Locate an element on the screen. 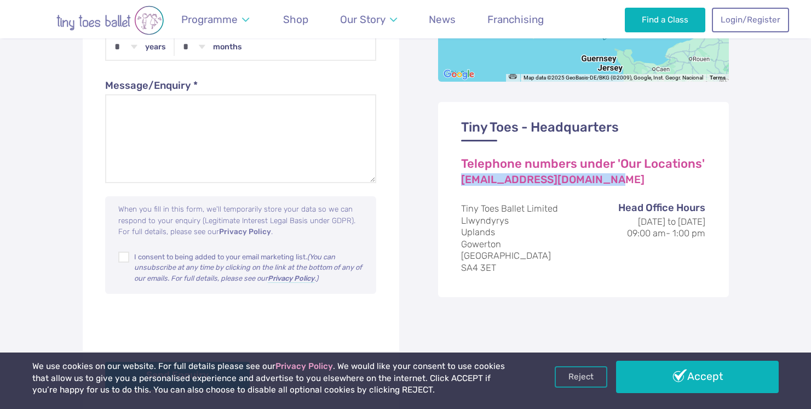 The height and width of the screenshot is (409, 811). a: Accept is located at coordinates (697, 376).